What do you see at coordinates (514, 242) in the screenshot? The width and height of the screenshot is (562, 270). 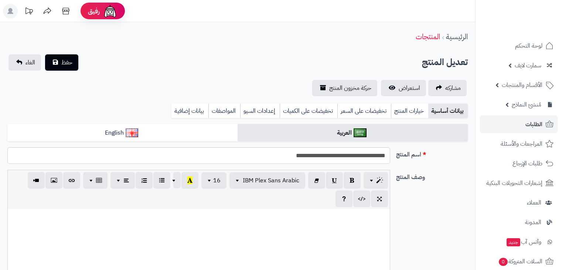 I see `span: جديد` at bounding box center [514, 242].